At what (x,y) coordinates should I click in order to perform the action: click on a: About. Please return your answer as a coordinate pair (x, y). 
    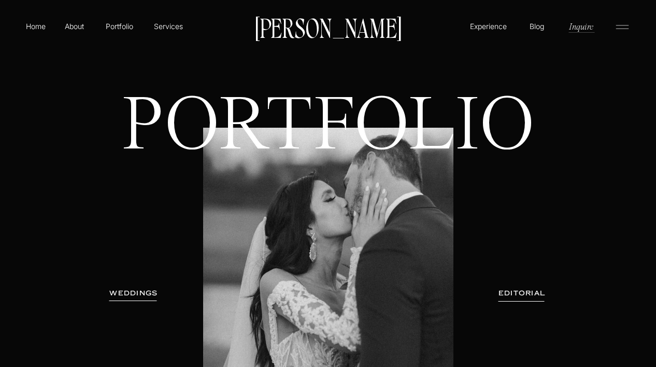
    Looking at the image, I should click on (74, 26).